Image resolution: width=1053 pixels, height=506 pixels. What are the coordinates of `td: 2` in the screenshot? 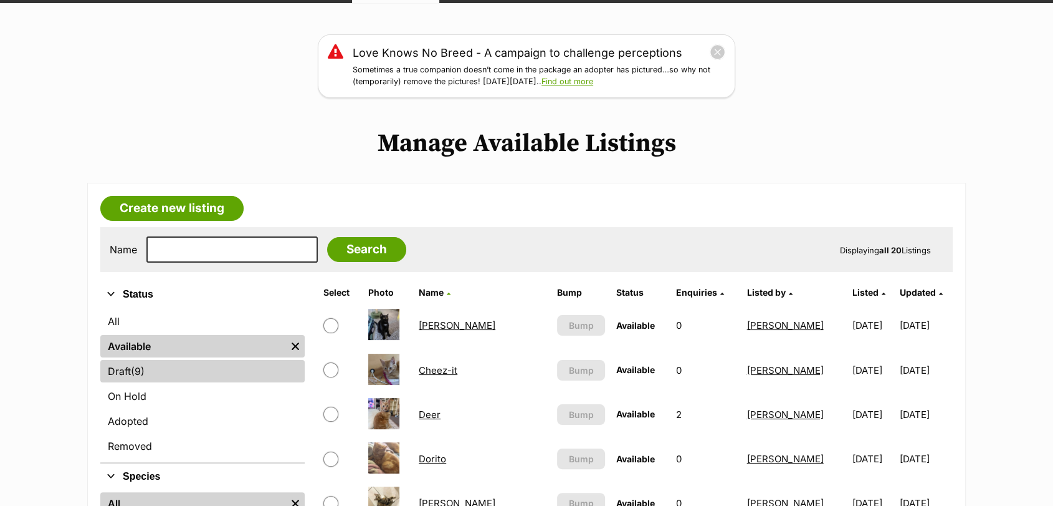 It's located at (706, 414).